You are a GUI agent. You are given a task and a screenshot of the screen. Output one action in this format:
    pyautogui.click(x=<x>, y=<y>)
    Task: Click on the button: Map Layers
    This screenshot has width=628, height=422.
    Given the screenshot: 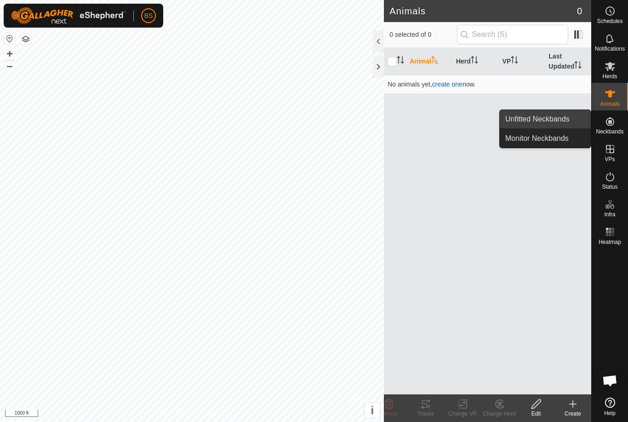 What is the action you would take?
    pyautogui.click(x=26, y=39)
    